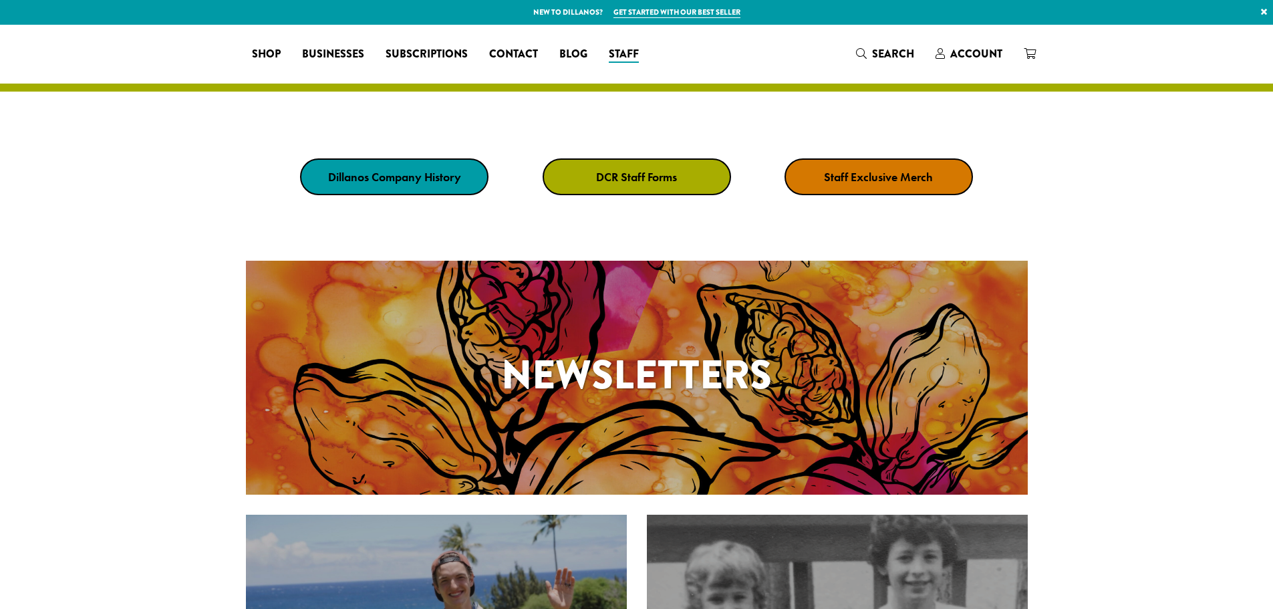  I want to click on span: Search, so click(893, 53).